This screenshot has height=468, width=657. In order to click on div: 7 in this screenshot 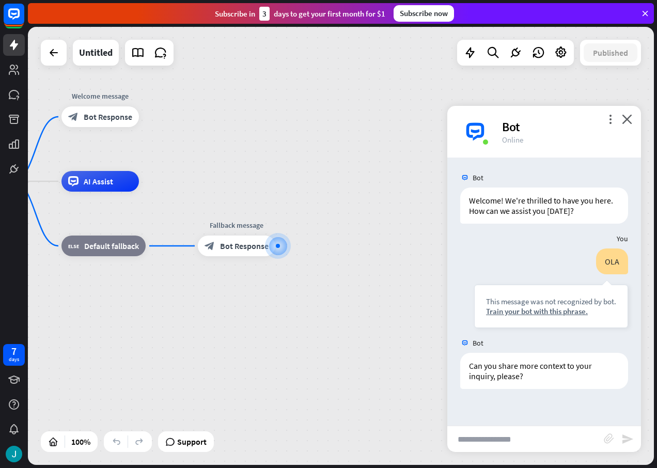, I will do `click(14, 351)`.